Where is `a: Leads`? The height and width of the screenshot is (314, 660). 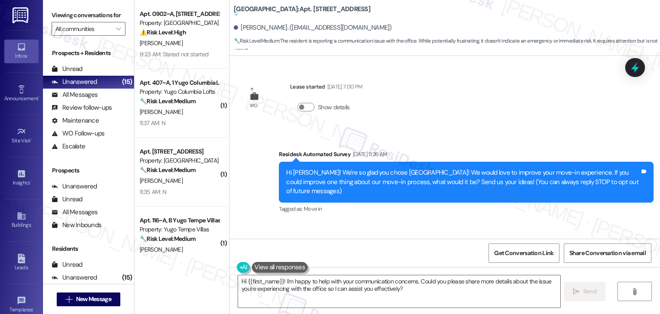
a: Leads is located at coordinates (21, 263).